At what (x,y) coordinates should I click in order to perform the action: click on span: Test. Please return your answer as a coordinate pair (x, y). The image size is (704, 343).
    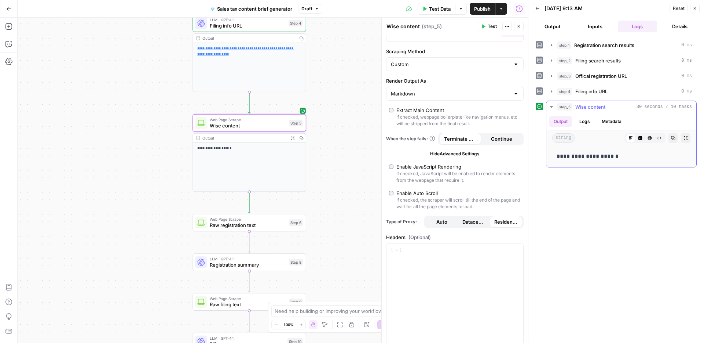
    Looking at the image, I should click on (492, 26).